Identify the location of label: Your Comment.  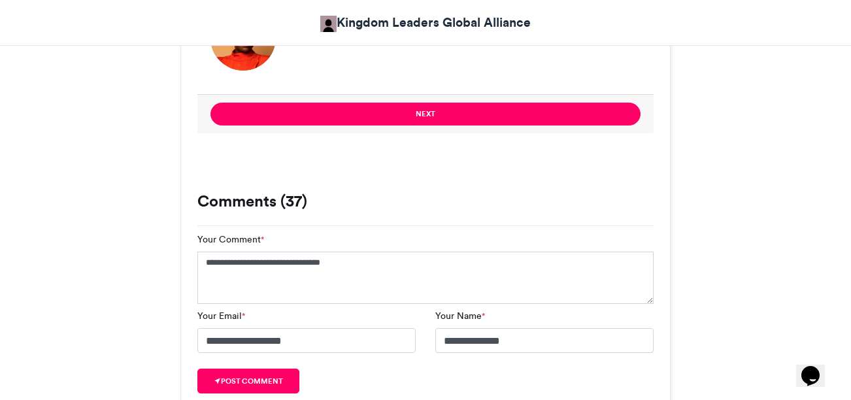
(231, 239).